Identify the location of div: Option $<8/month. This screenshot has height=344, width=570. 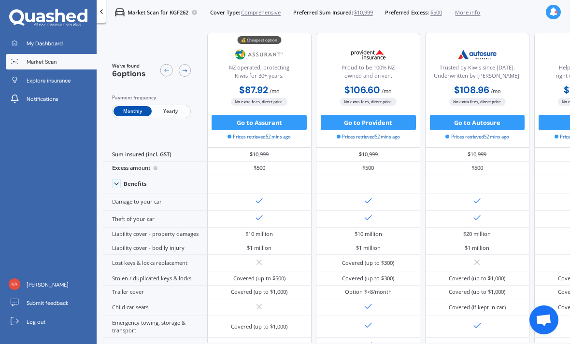
(368, 292).